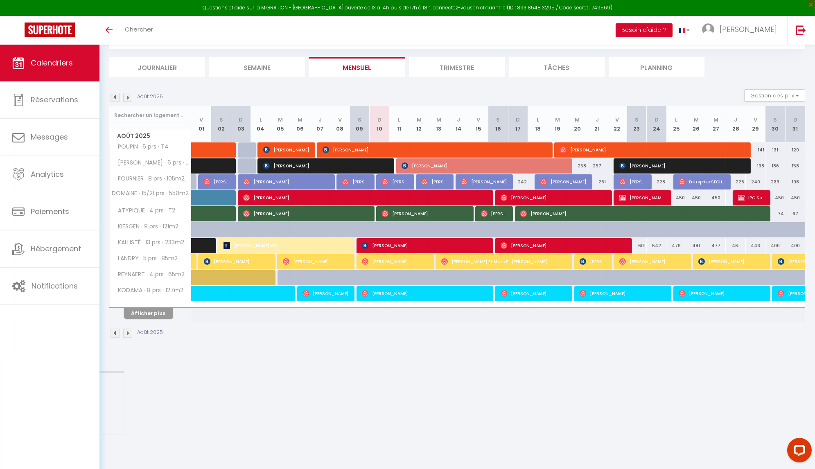  Describe the element at coordinates (577, 124) in the screenshot. I see `th: 20` at that location.